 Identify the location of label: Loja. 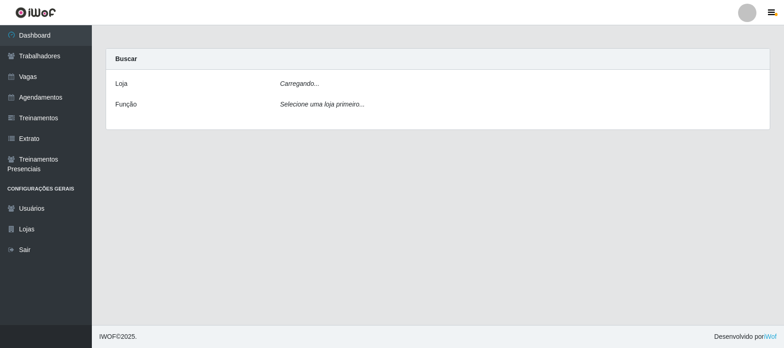
(121, 84).